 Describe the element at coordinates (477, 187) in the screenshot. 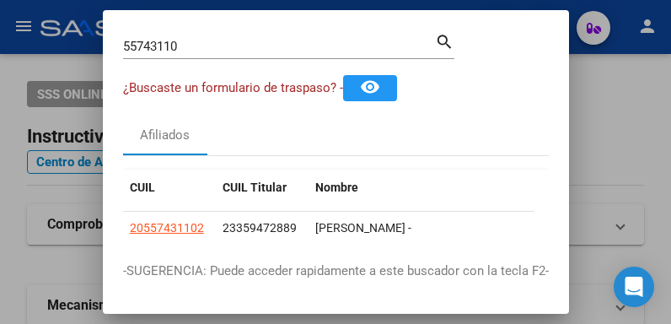

I see `datatable-header-cell: Nombre` at that location.